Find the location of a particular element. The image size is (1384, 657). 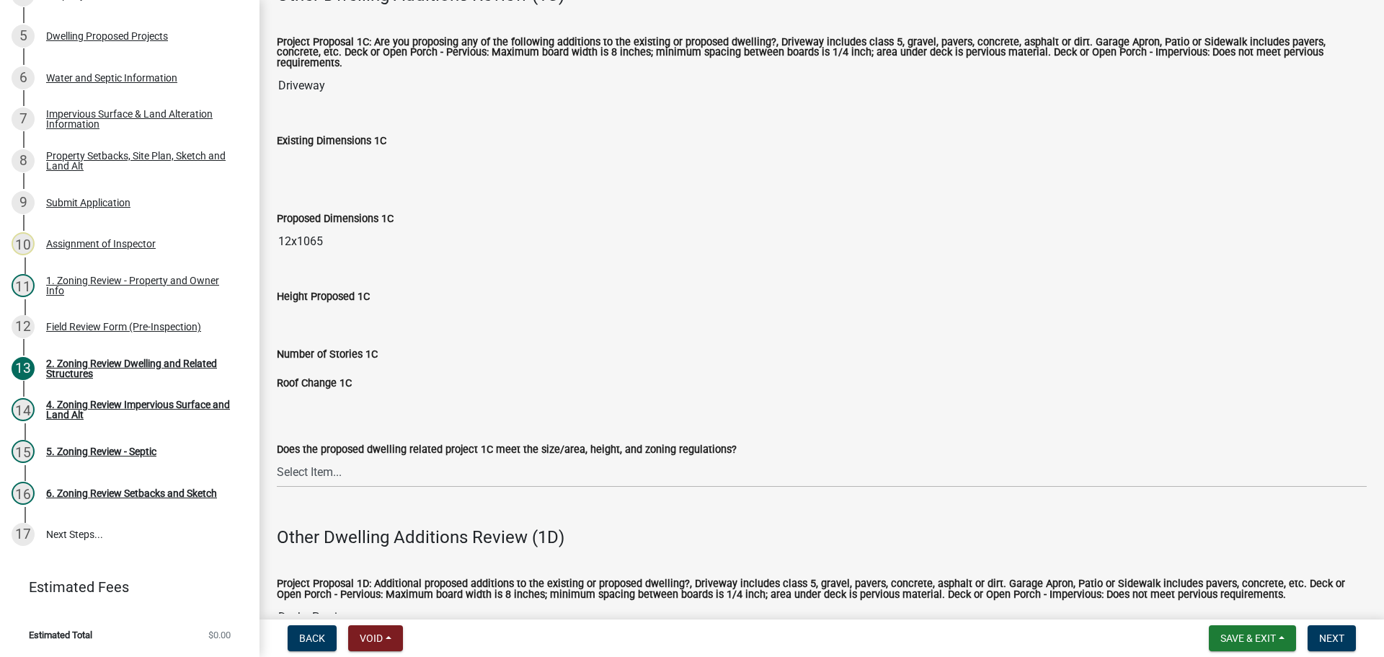

div: 11 is located at coordinates (23, 285).